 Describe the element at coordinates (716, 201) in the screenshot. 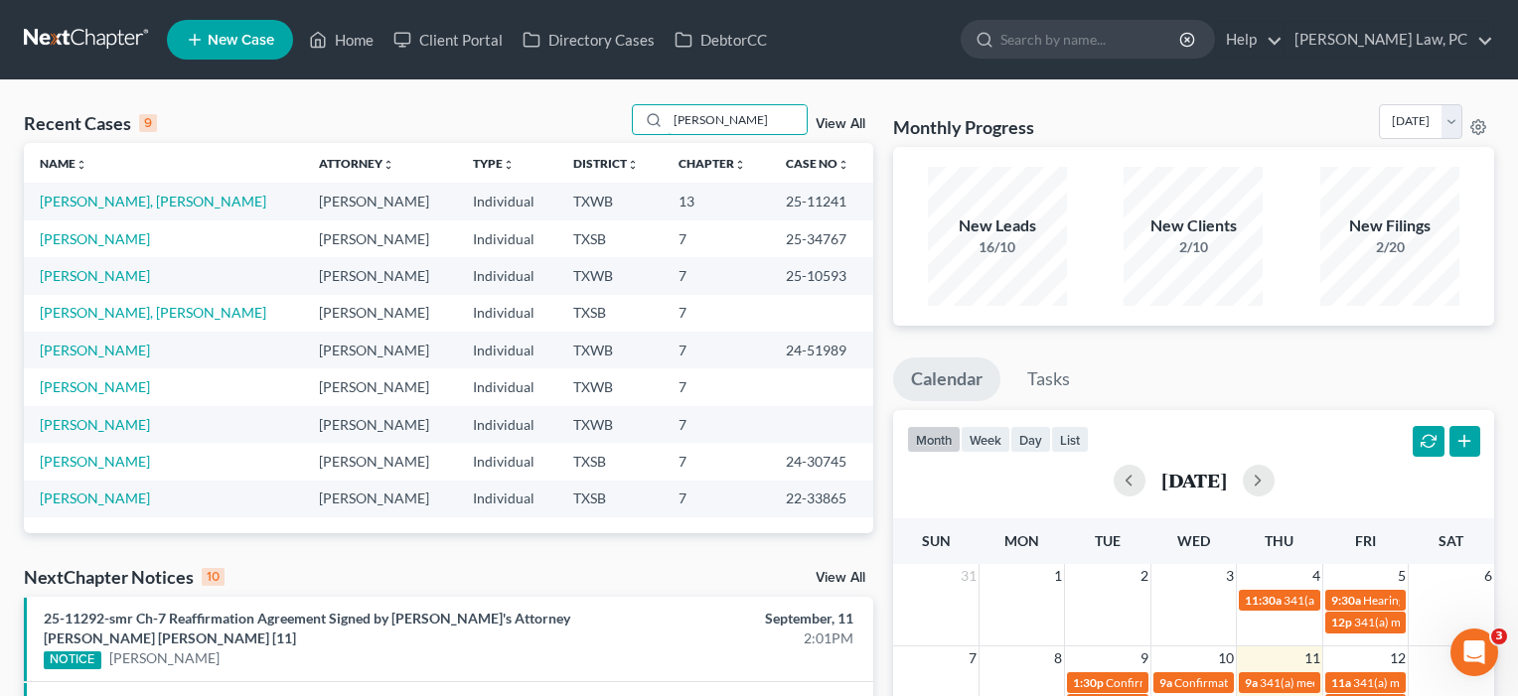

I see `td: 13` at that location.